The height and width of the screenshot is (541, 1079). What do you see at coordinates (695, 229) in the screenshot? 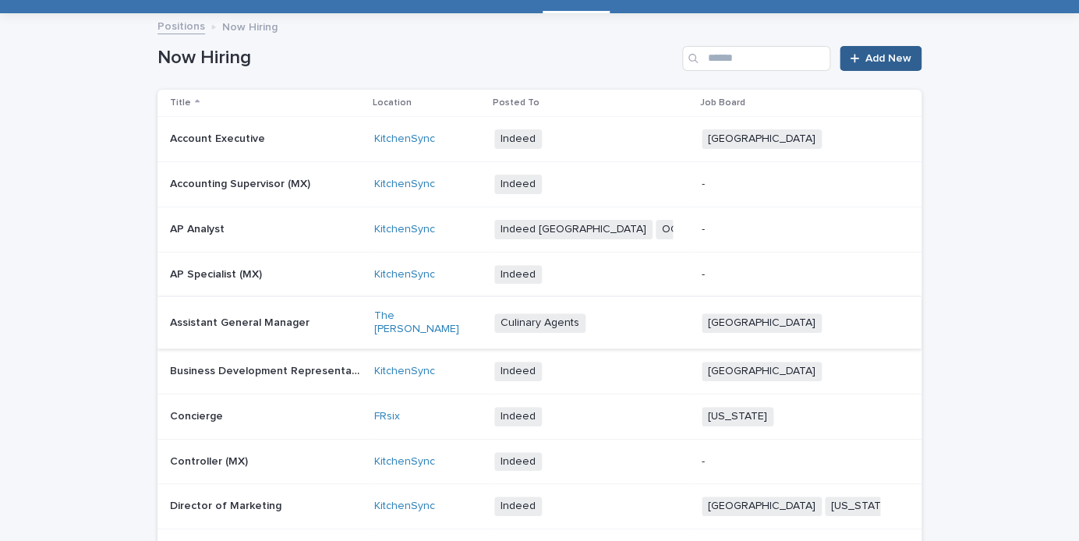
I see `span: OCC Mundial` at bounding box center [695, 229].